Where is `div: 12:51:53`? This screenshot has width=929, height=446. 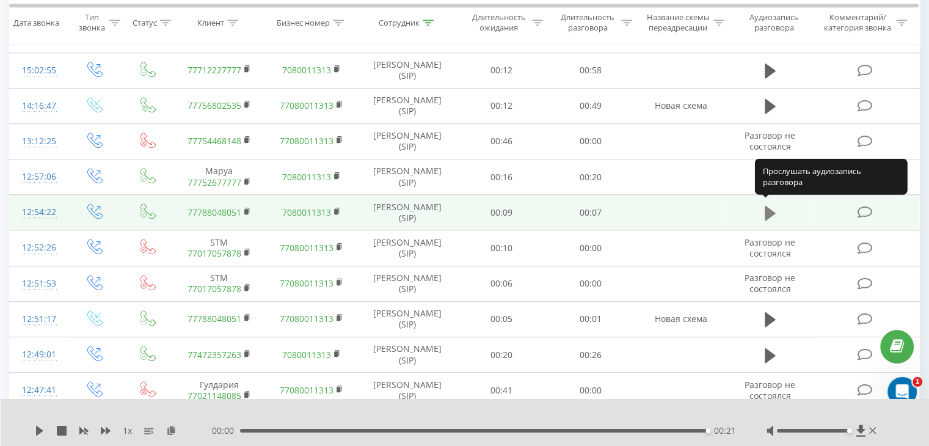
div: 12:51:53 is located at coordinates (38, 284).